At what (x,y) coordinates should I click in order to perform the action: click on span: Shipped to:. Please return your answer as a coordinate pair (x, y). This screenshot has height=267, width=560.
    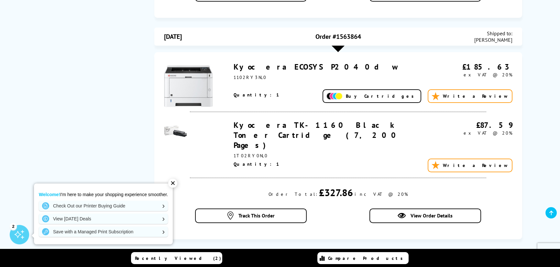
    Looking at the image, I should click on (493, 33).